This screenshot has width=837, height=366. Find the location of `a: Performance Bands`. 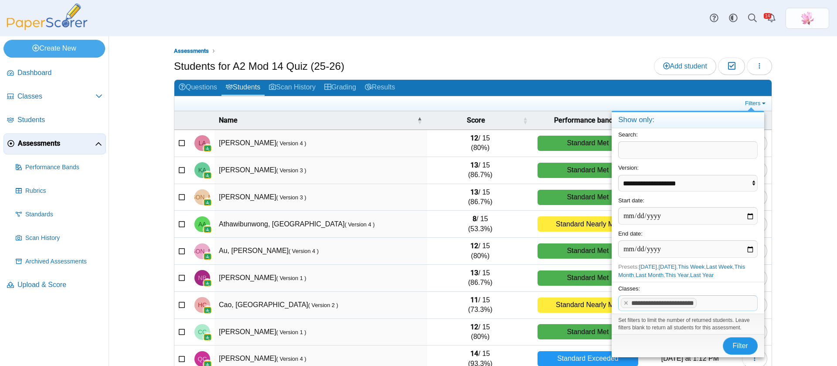

a: Performance Bands is located at coordinates (59, 167).